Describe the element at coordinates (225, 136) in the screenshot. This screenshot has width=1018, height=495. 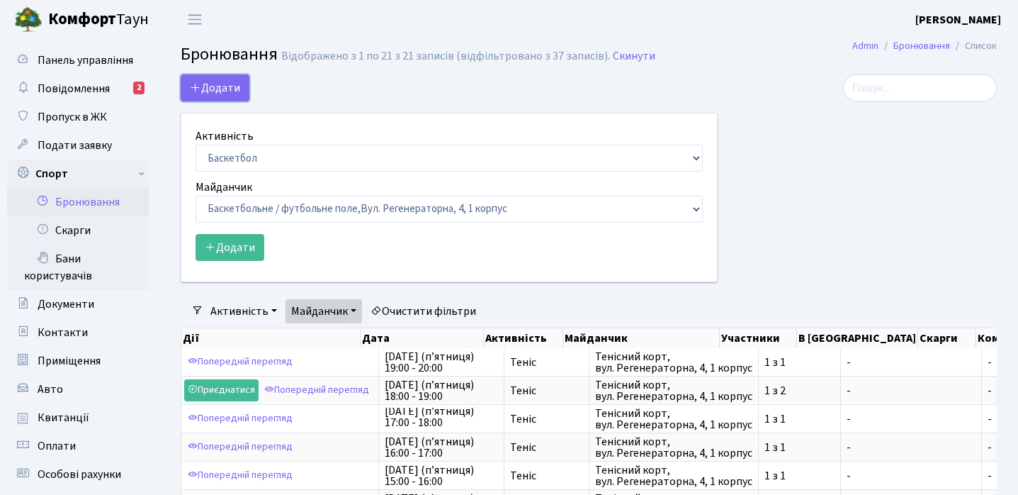
I see `label: Активність` at that location.